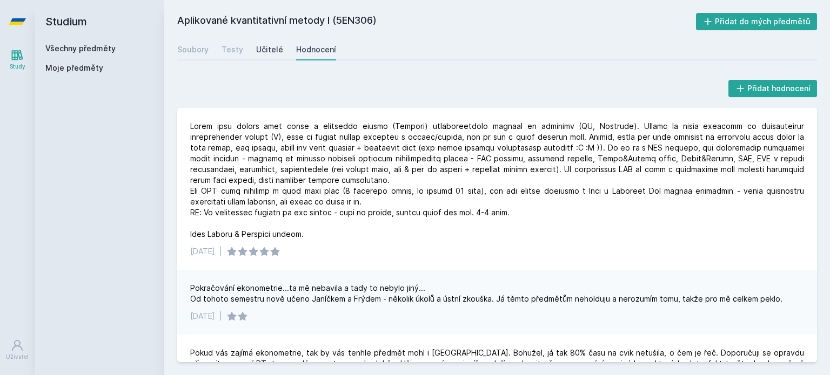 The width and height of the screenshot is (830, 375). What do you see at coordinates (773, 89) in the screenshot?
I see `a: Přidat hodnocení` at bounding box center [773, 89].